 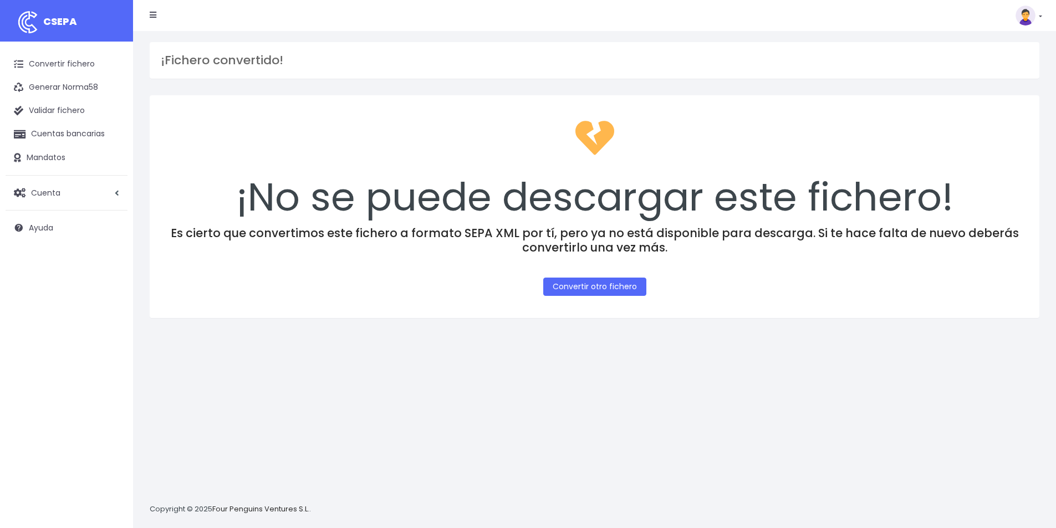 What do you see at coordinates (60, 21) in the screenshot?
I see `span: CSEPA` at bounding box center [60, 21].